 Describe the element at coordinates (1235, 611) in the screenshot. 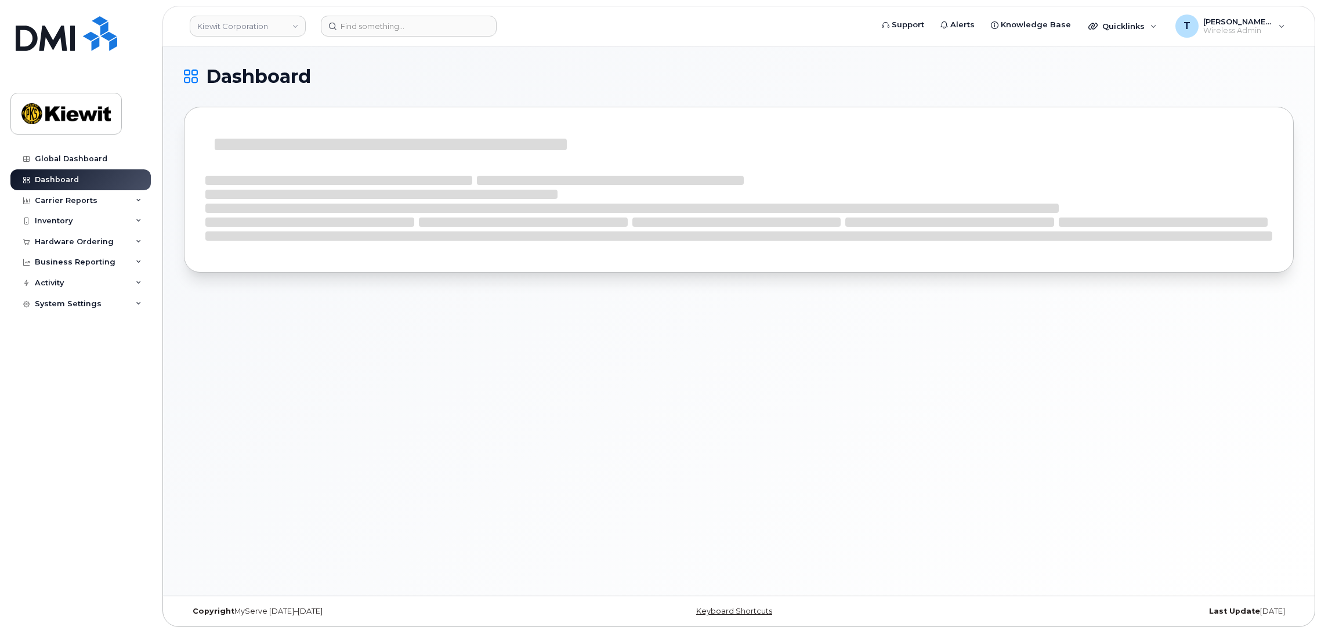

I see `strong: Last Update` at that location.